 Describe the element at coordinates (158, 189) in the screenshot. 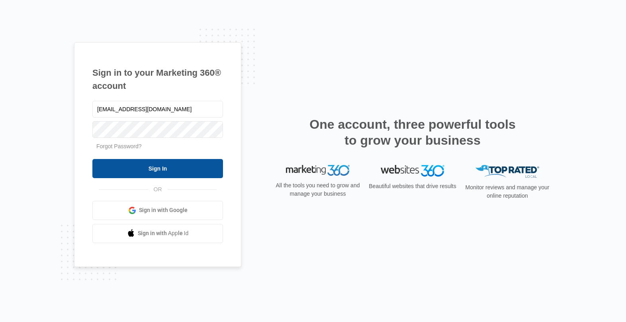

I see `span: OR` at that location.